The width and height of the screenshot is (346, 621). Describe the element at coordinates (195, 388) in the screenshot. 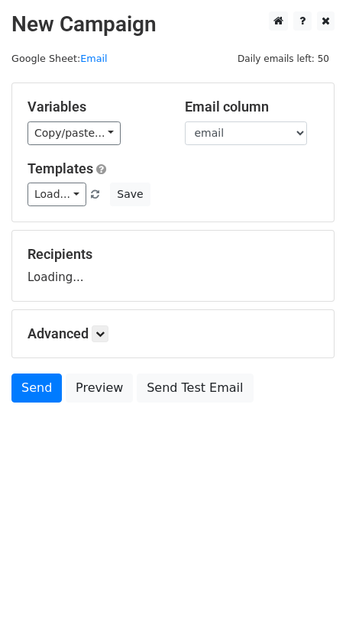

I see `a: Send Test Email` at that location.